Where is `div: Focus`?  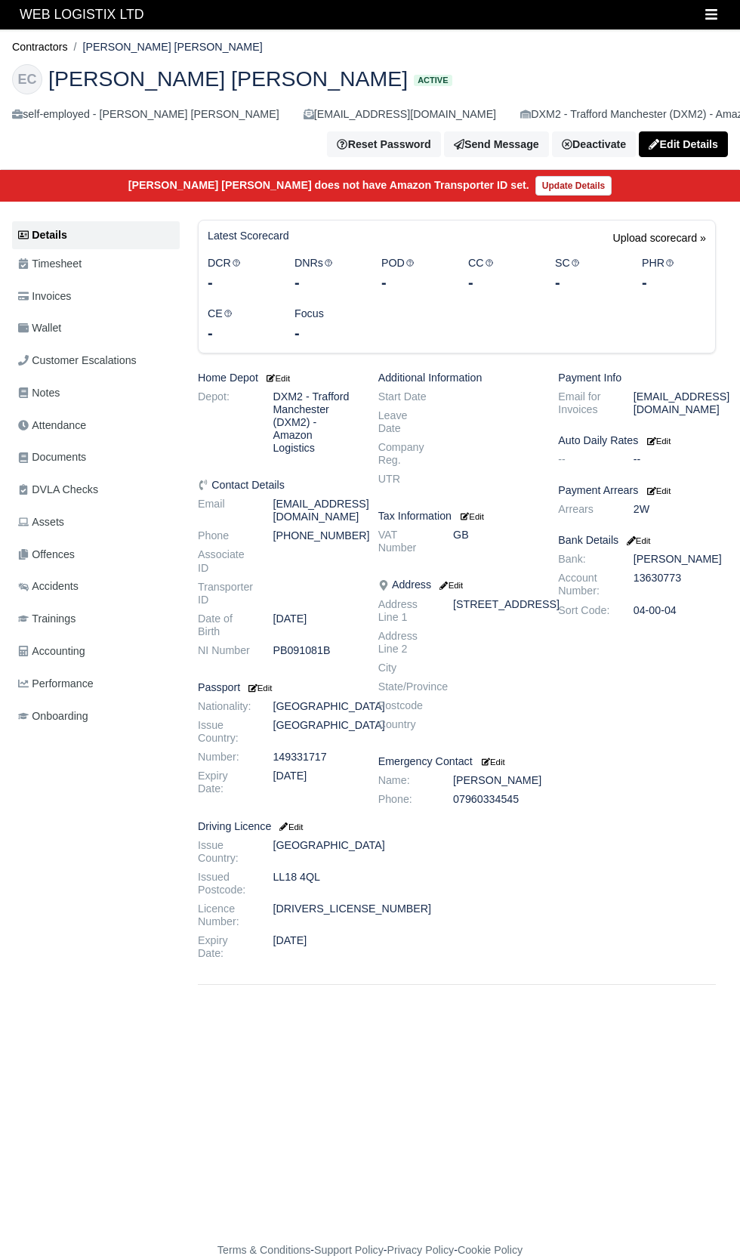 div: Focus is located at coordinates (326, 324).